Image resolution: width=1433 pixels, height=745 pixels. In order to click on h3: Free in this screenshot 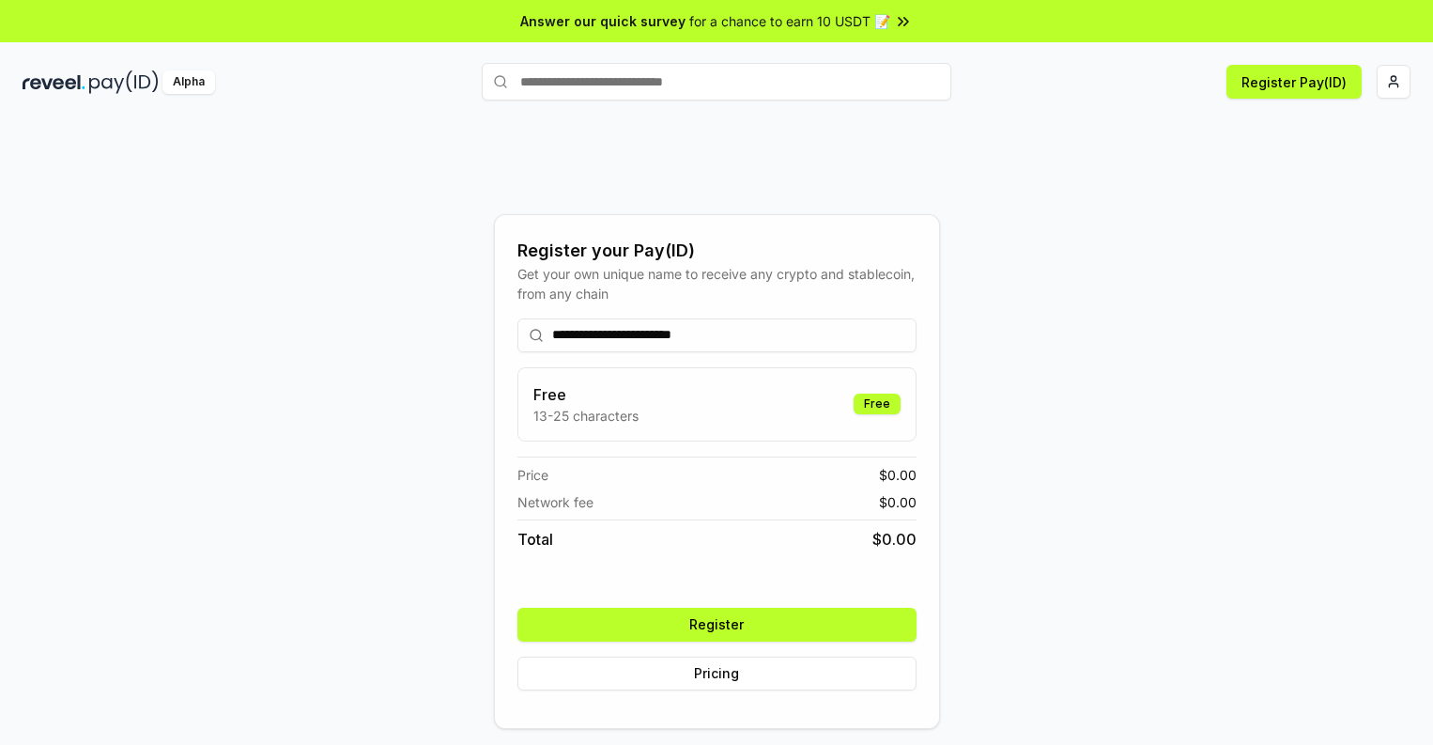, I will do `click(586, 394)`.